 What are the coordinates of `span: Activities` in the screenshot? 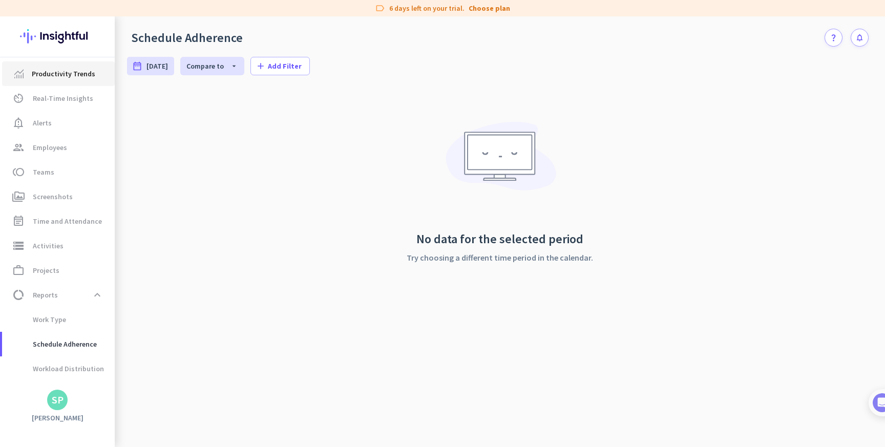 It's located at (48, 246).